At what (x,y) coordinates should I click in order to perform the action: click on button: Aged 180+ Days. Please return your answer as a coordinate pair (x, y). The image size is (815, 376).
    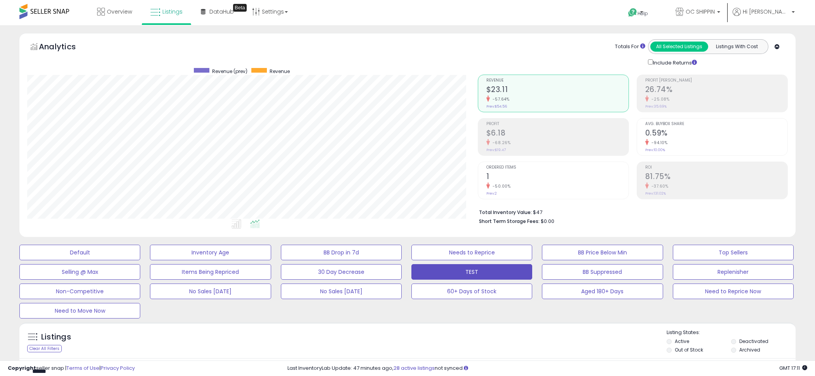
    Looking at the image, I should click on (602, 291).